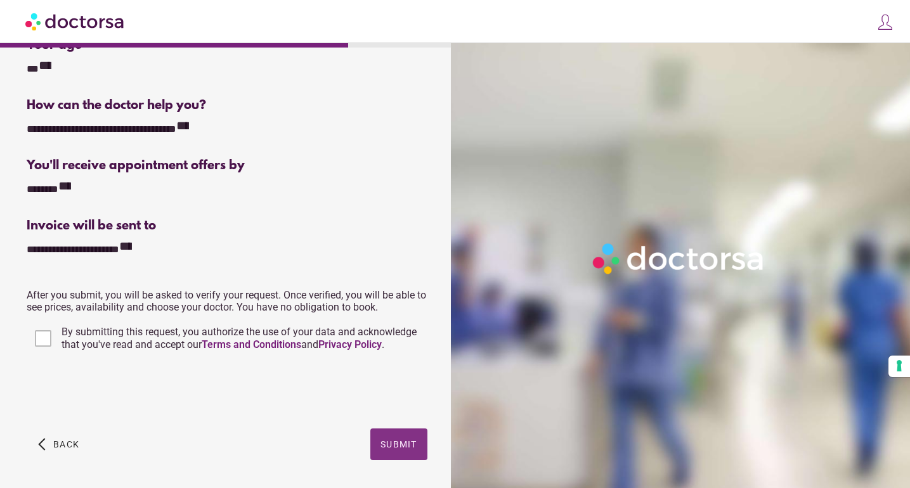  I want to click on span: By submitting this request, you authorize the use of your data and acknowledge that you've read a..., so click(239, 338).